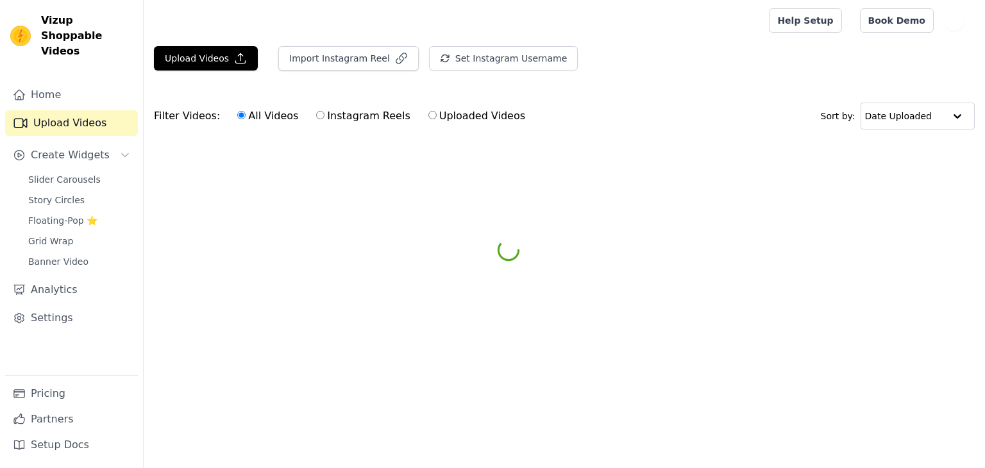  I want to click on div: Sort by:, so click(897, 116).